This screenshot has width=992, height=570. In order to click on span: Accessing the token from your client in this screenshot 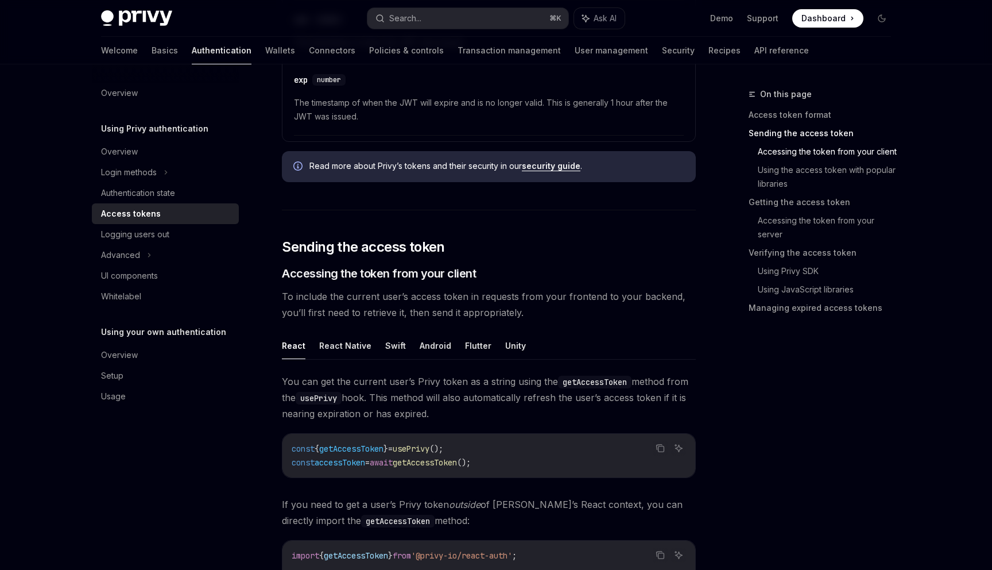, I will do `click(379, 273)`.